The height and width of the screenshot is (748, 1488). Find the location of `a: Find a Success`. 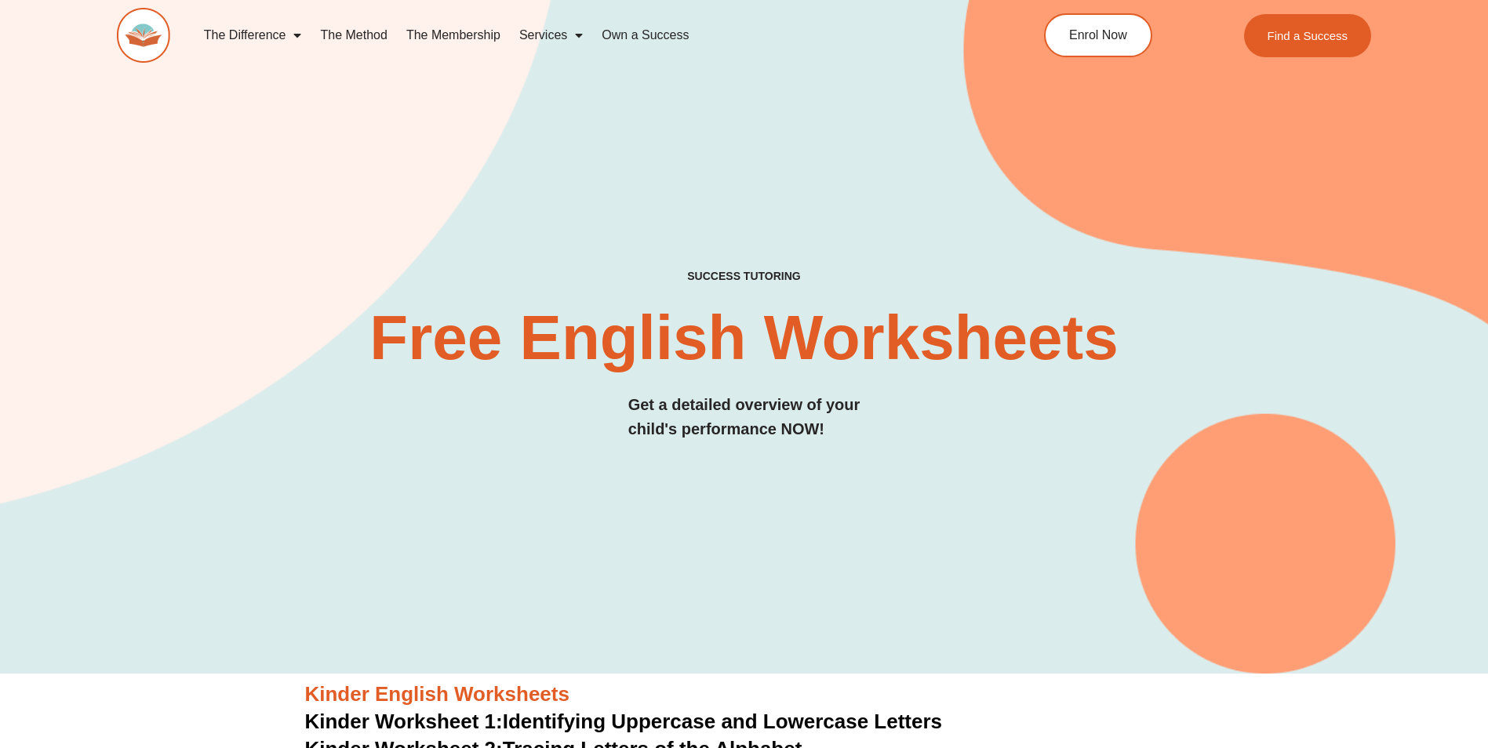

a: Find a Success is located at coordinates (1308, 35).